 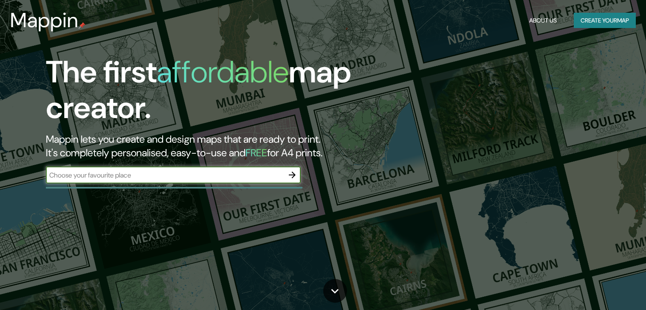 I want to click on button: About Us, so click(x=543, y=20).